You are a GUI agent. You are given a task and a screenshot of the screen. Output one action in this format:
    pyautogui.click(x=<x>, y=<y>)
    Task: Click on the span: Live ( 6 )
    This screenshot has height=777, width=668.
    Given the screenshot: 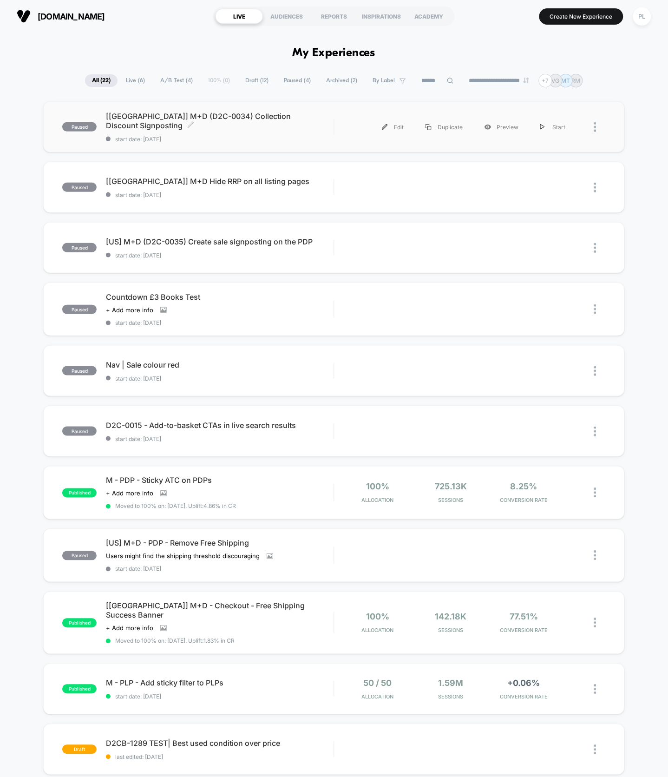 What is the action you would take?
    pyautogui.click(x=135, y=80)
    